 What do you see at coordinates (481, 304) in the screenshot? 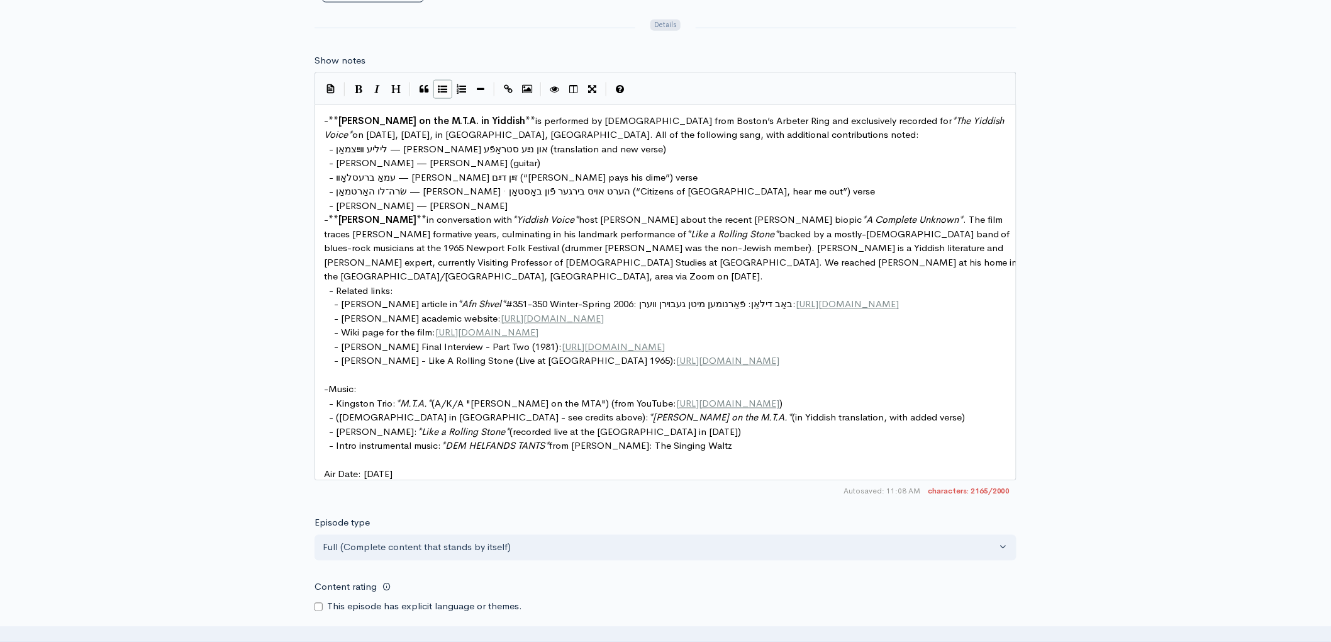
I see `span: Afn Shvel` at bounding box center [481, 304].